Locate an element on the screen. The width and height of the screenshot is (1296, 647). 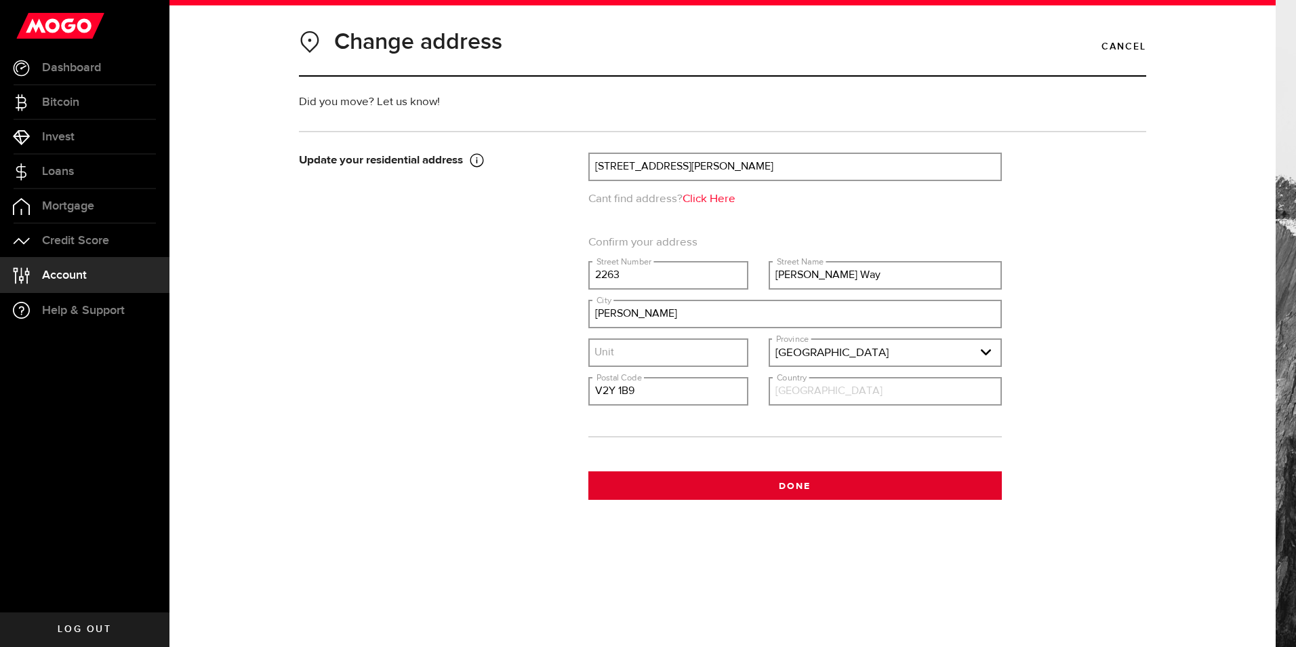
span: Log out is located at coordinates (84, 629).